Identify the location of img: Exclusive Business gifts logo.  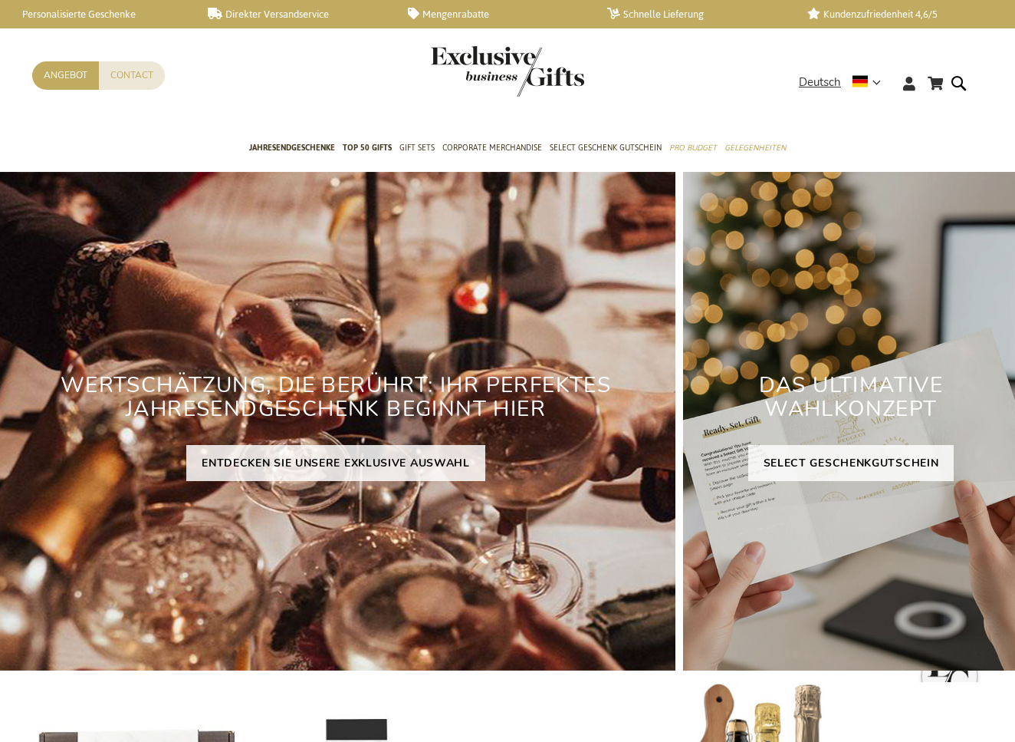
(508, 71).